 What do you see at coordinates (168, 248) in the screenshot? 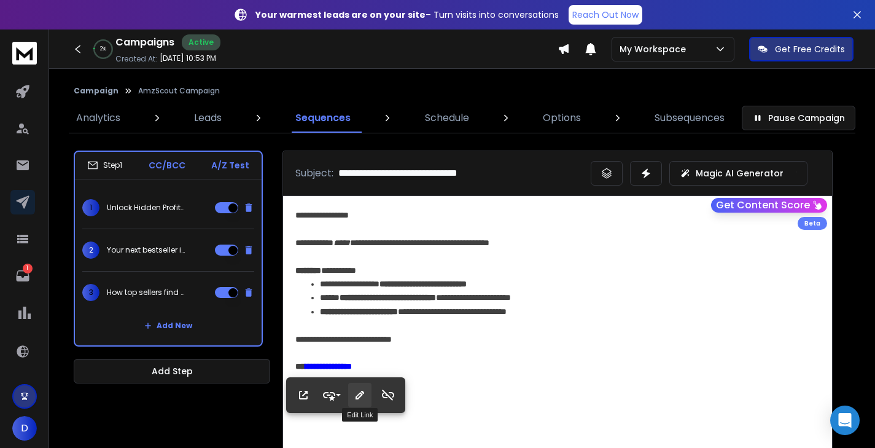
I see `li: Step1CC/BCCA/Z Test1Unlock Hidden Profits in Your Amazon Store 🚀2Your next bestseller is waiting…...` at bounding box center [168, 248].